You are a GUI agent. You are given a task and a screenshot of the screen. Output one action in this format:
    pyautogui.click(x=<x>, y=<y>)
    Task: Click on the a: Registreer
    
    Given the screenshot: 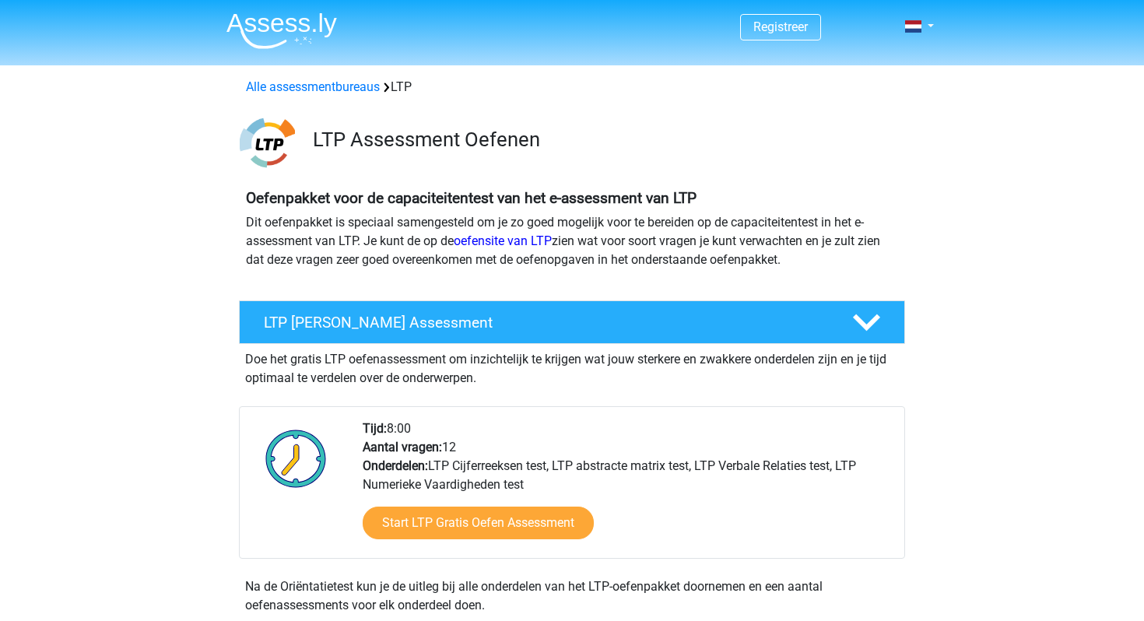 What is the action you would take?
    pyautogui.click(x=780, y=26)
    